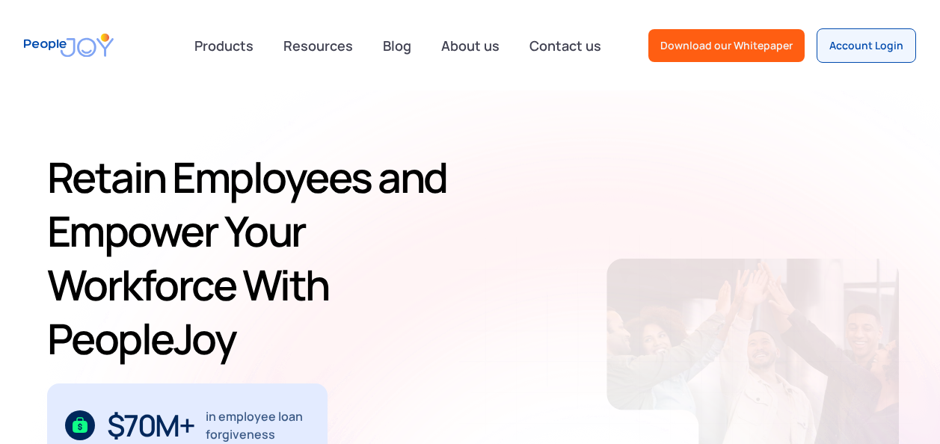  I want to click on a: Contact us, so click(565, 46).